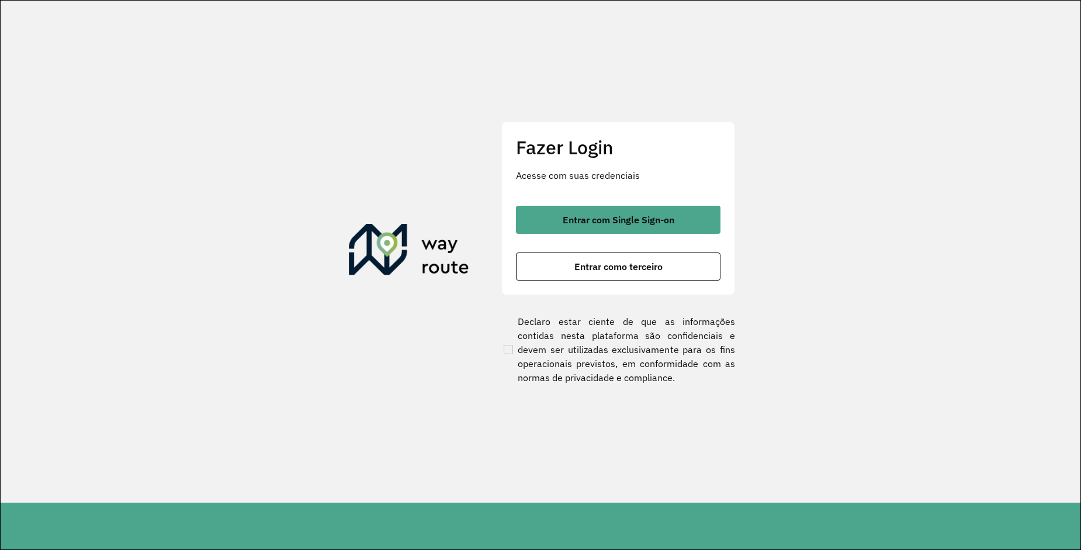 The image size is (1081, 550). What do you see at coordinates (618, 220) in the screenshot?
I see `span: Entrar com Single Sign-on` at bounding box center [618, 220].